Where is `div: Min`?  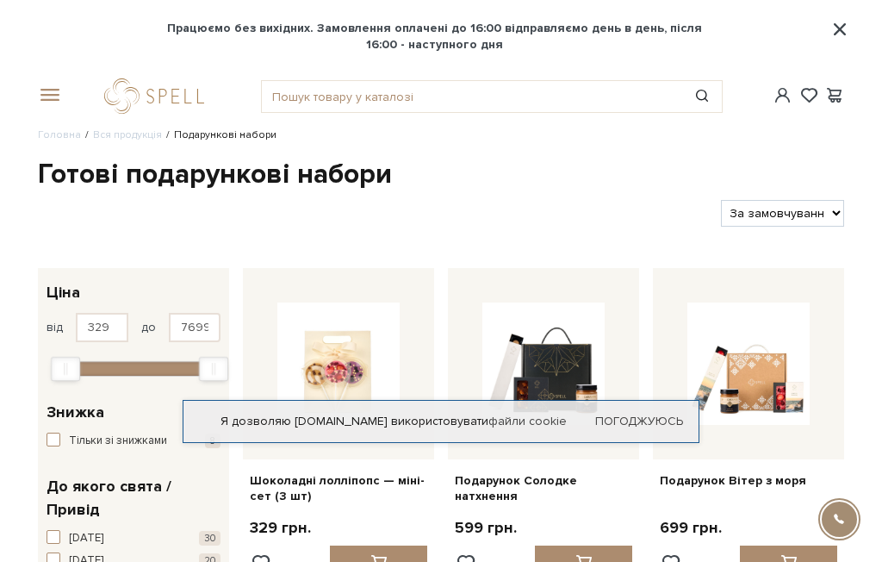 div: Min is located at coordinates (65, 369).